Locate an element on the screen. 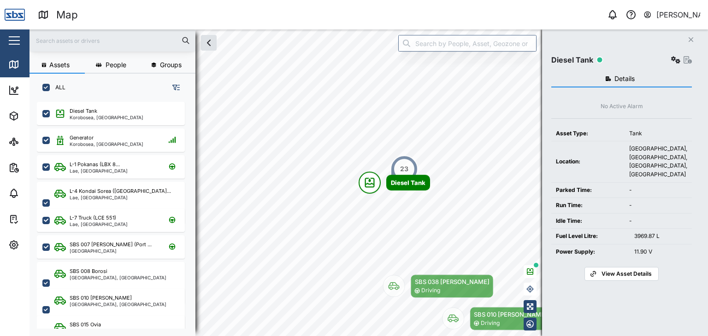 This screenshot has width=708, height=336. div: Idle Time: is located at coordinates (588, 221).